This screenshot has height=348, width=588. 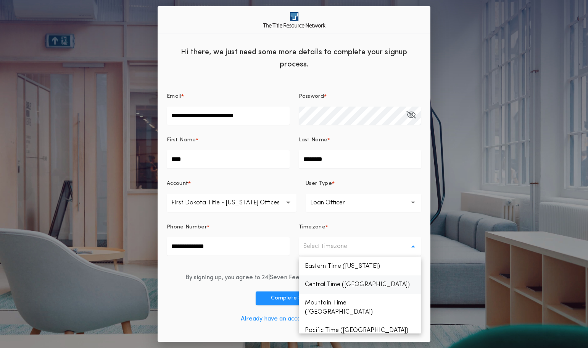 I want to click on button: Password*, so click(x=411, y=116).